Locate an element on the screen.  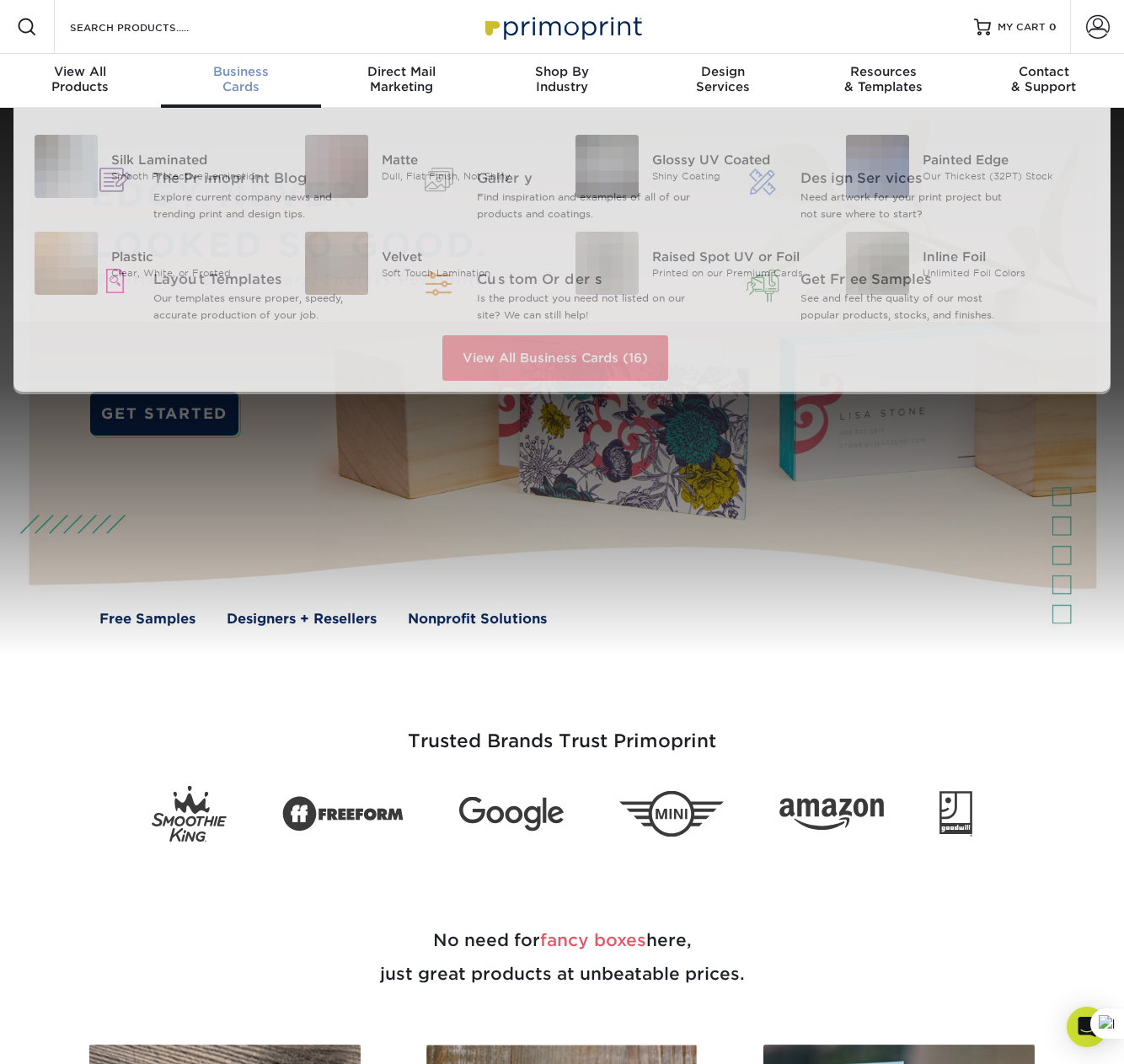
span: Business is located at coordinates (241, 72).